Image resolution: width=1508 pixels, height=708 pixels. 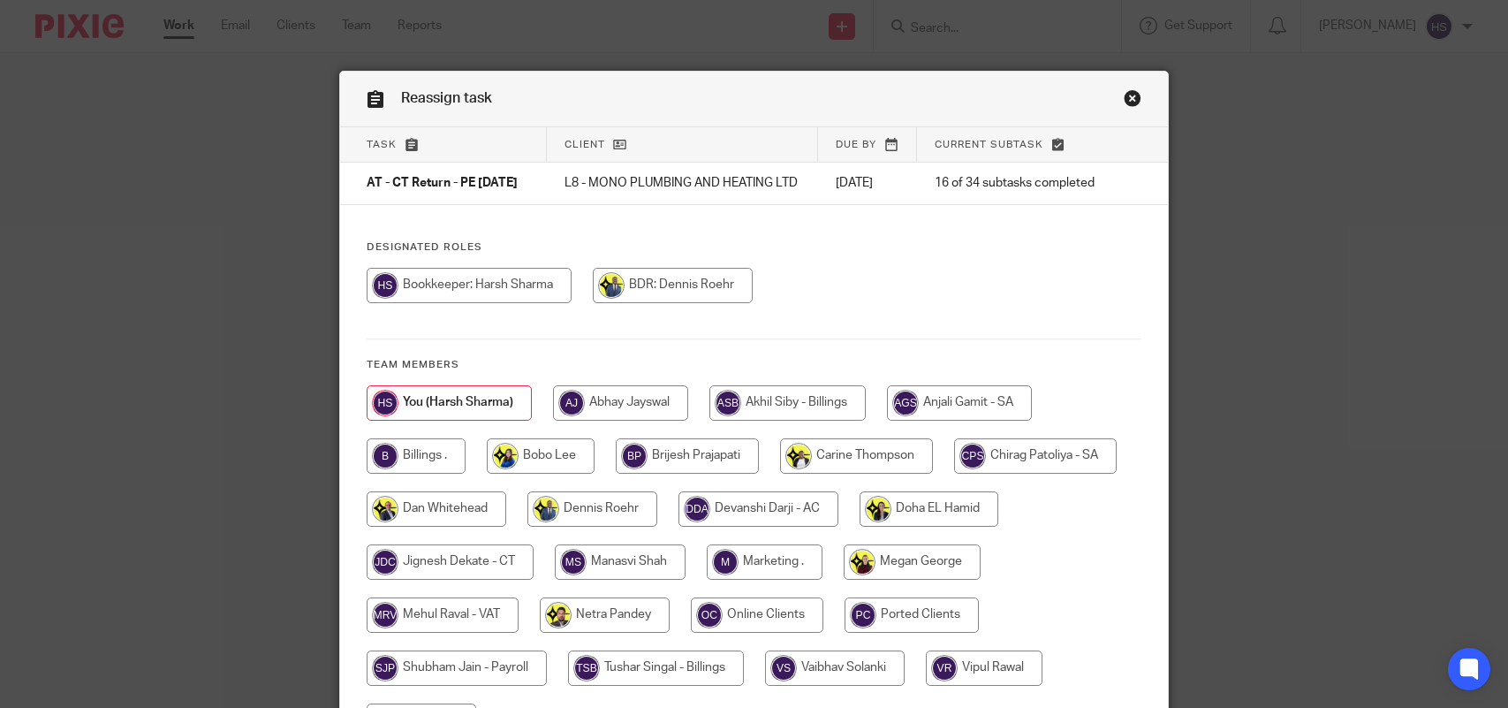 What do you see at coordinates (856, 144) in the screenshot?
I see `span: Due by` at bounding box center [856, 144].